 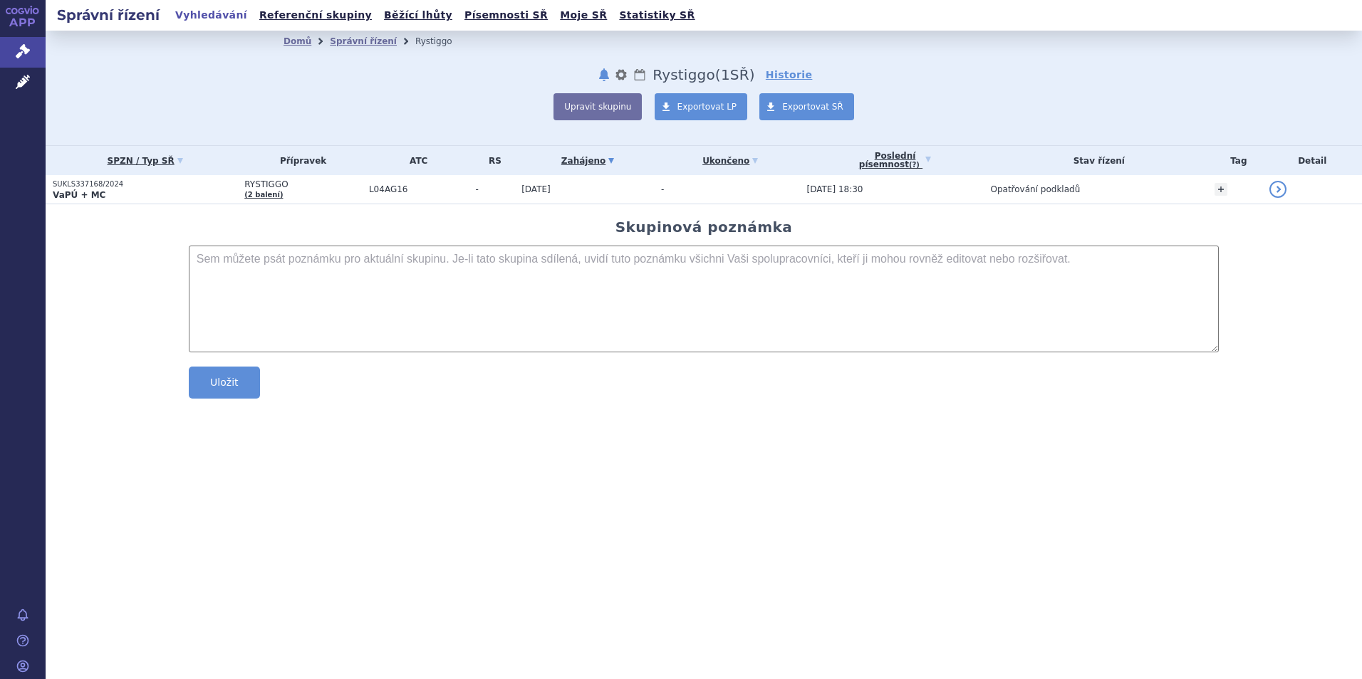 What do you see at coordinates (108, 15) in the screenshot?
I see `h2: Správní řízení` at bounding box center [108, 15].